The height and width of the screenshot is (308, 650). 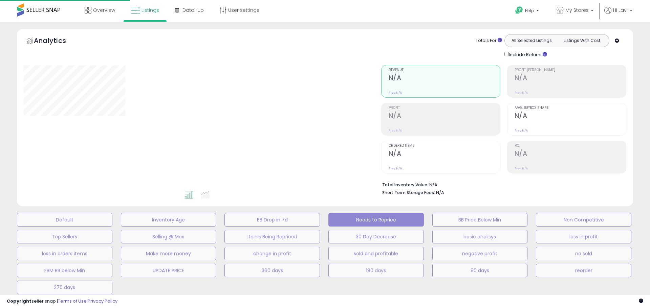 I want to click on span: Profit, so click(x=444, y=108).